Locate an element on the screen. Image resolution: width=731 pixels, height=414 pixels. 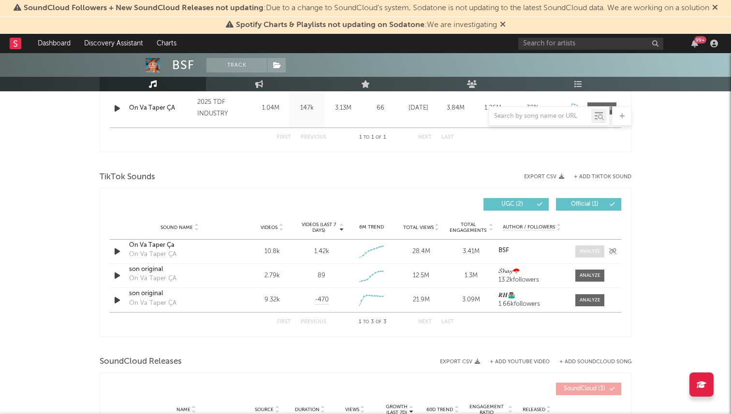
p: Growth is located at coordinates (396, 407).